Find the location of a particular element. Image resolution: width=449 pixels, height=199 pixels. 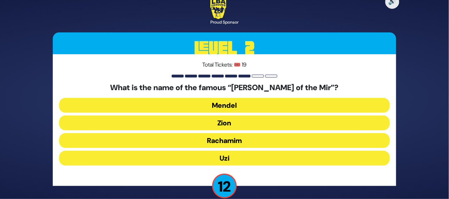

div: Proud Sponsor is located at coordinates (225, 22).